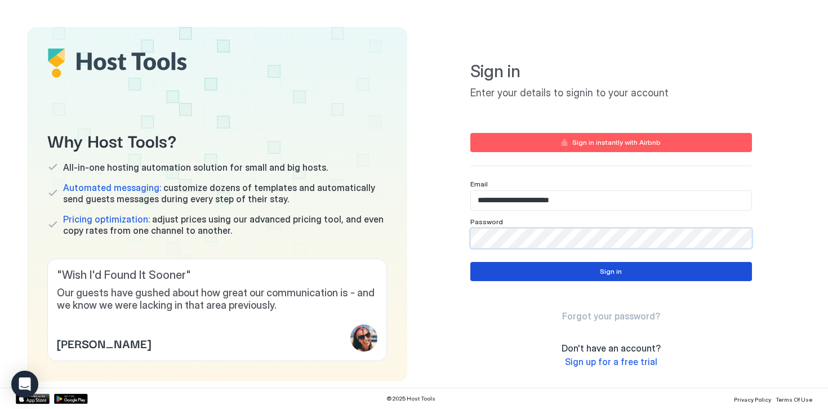  What do you see at coordinates (71, 399) in the screenshot?
I see `a: Google Play Store` at bounding box center [71, 399].